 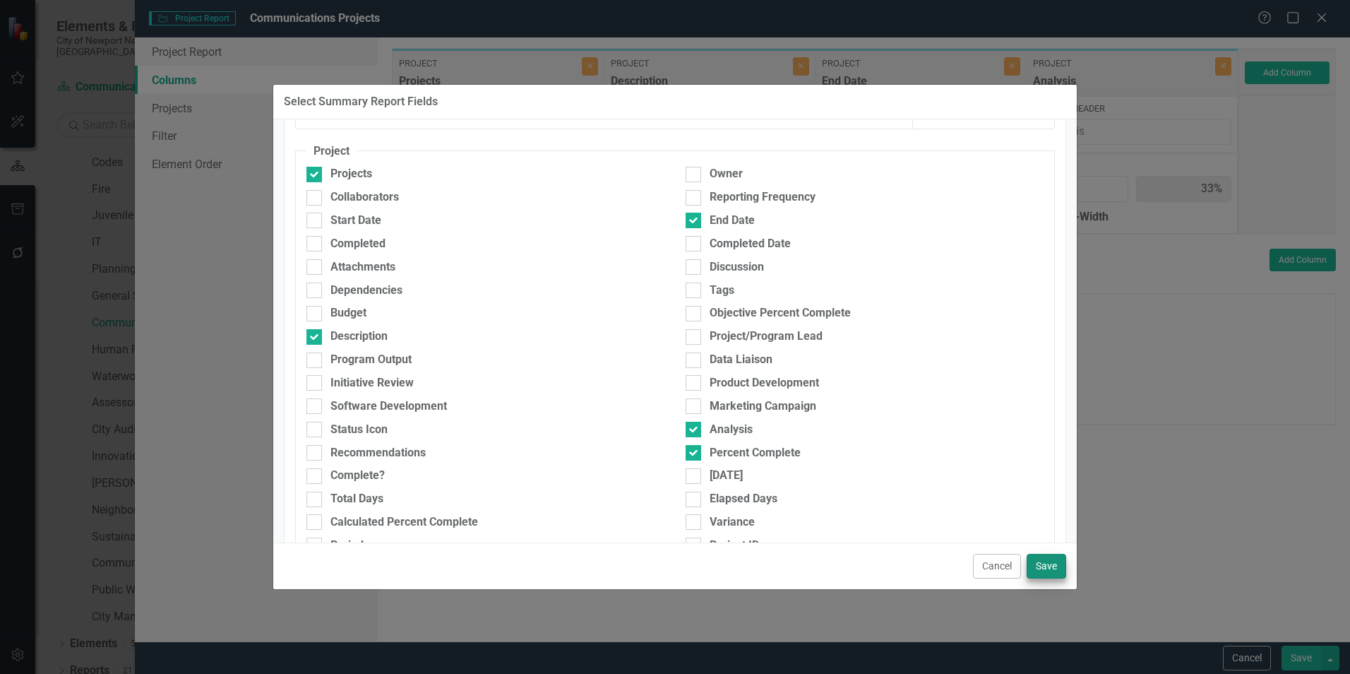 What do you see at coordinates (741, 359) in the screenshot?
I see `div: Data Liaison` at bounding box center [741, 359].